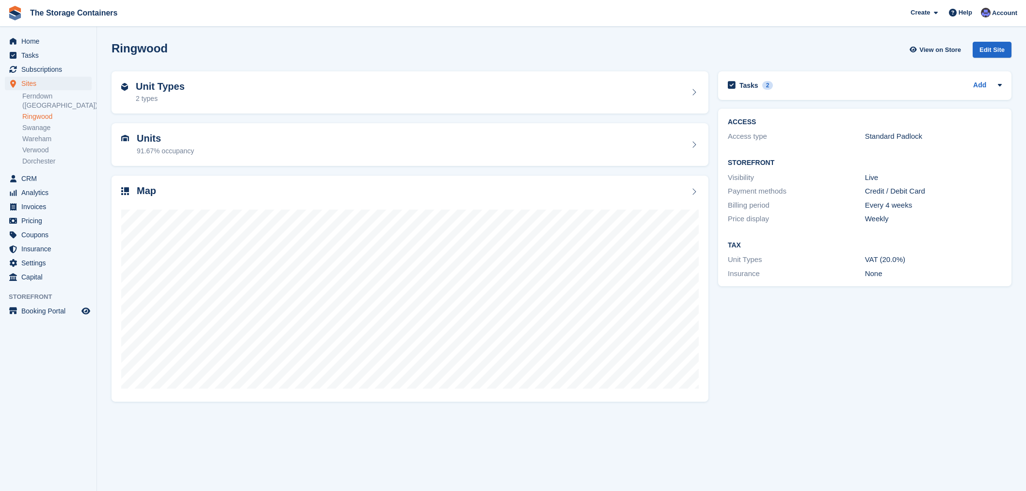  I want to click on h2: Map, so click(146, 191).